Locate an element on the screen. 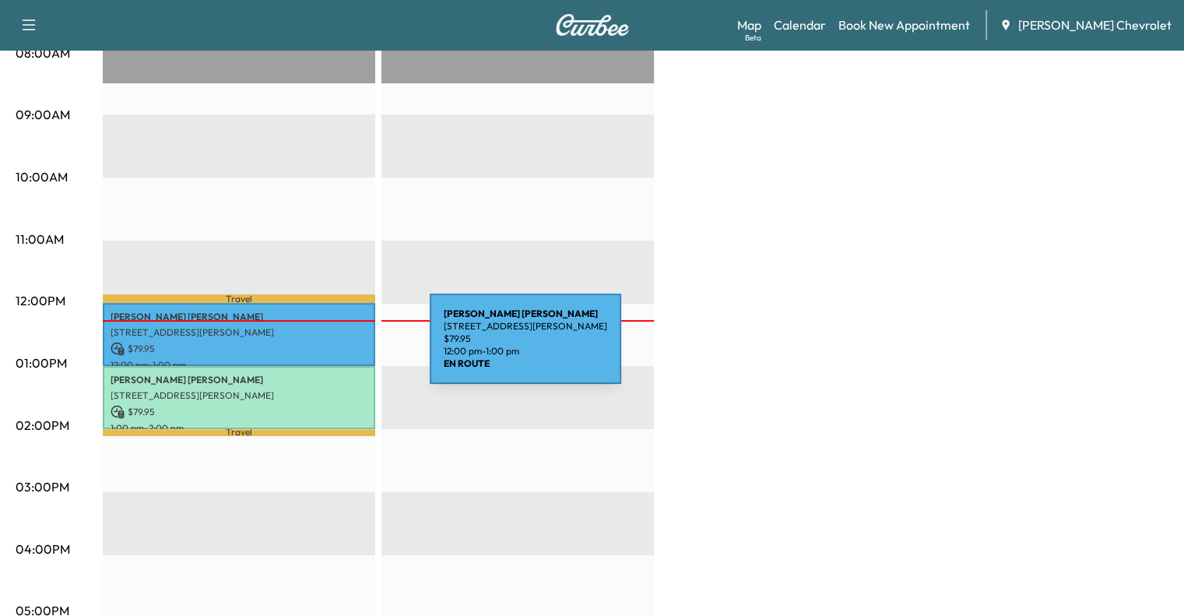  a: Book New Appointment is located at coordinates (904, 25).